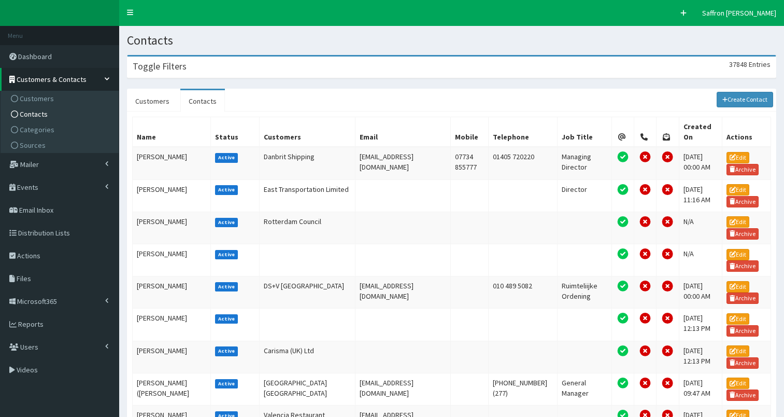 The height and width of the screenshot is (417, 784). What do you see at coordinates (44, 233) in the screenshot?
I see `span: Distribution Lists` at bounding box center [44, 233].